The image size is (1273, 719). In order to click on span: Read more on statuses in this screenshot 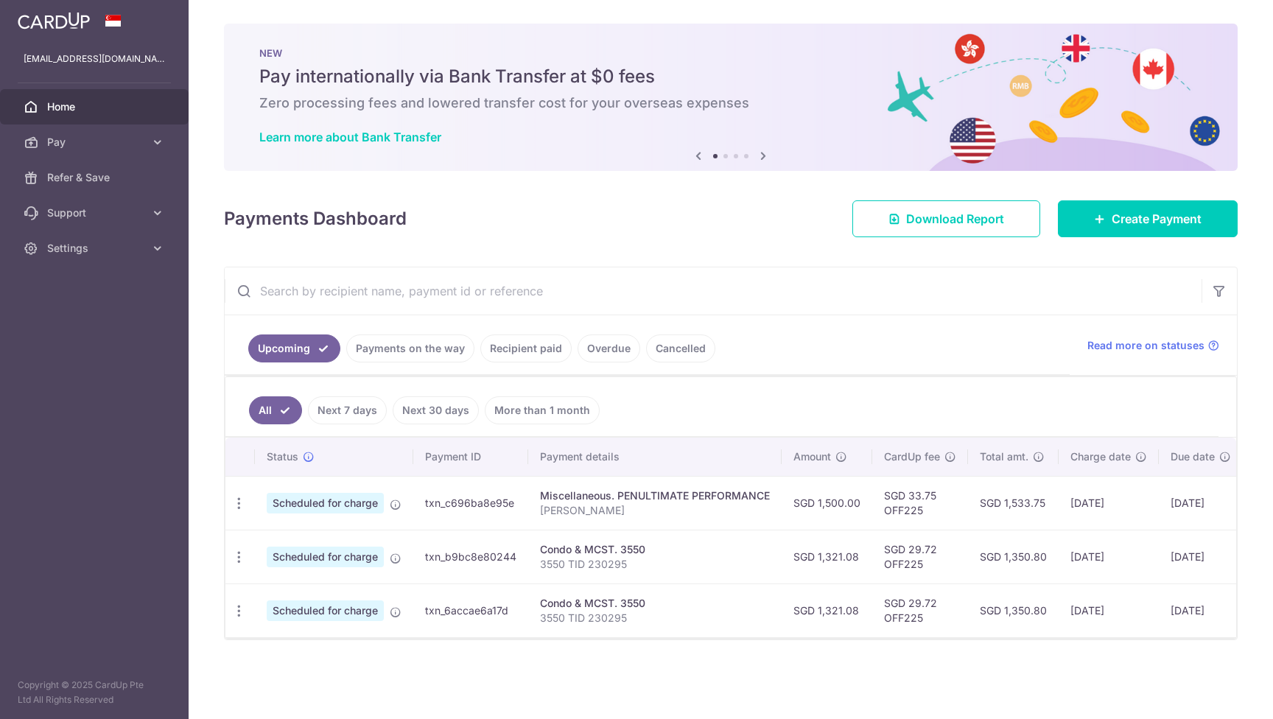, I will do `click(1145, 345)`.